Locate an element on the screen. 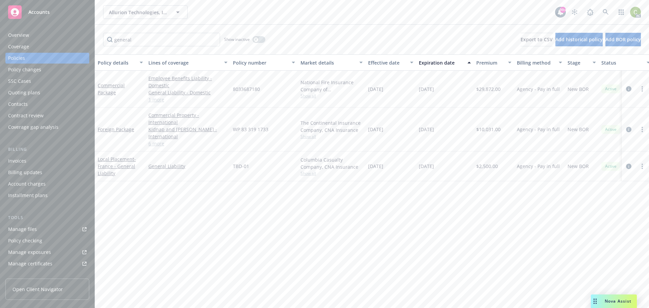  span: Add historical policy is located at coordinates (579, 39).